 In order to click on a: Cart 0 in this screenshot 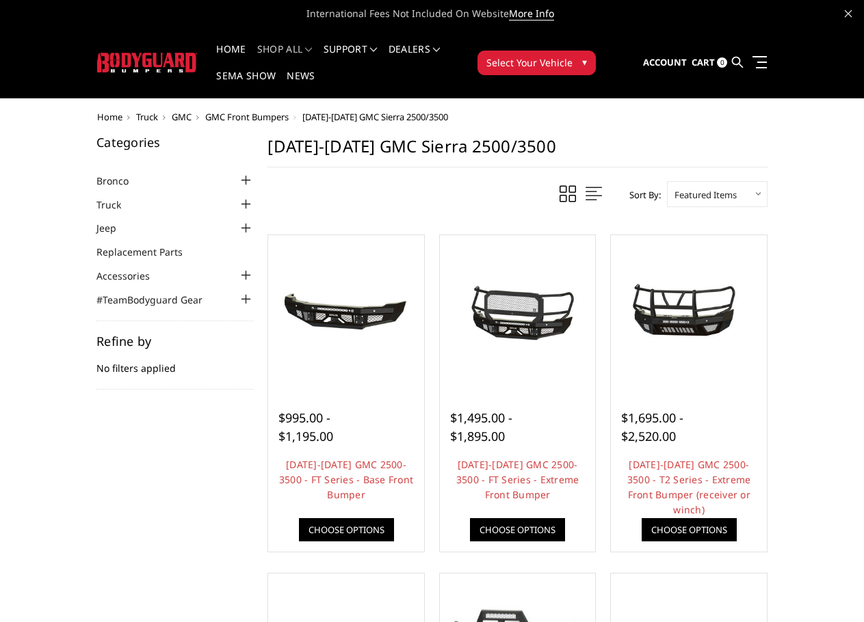, I will do `click(709, 63)`.